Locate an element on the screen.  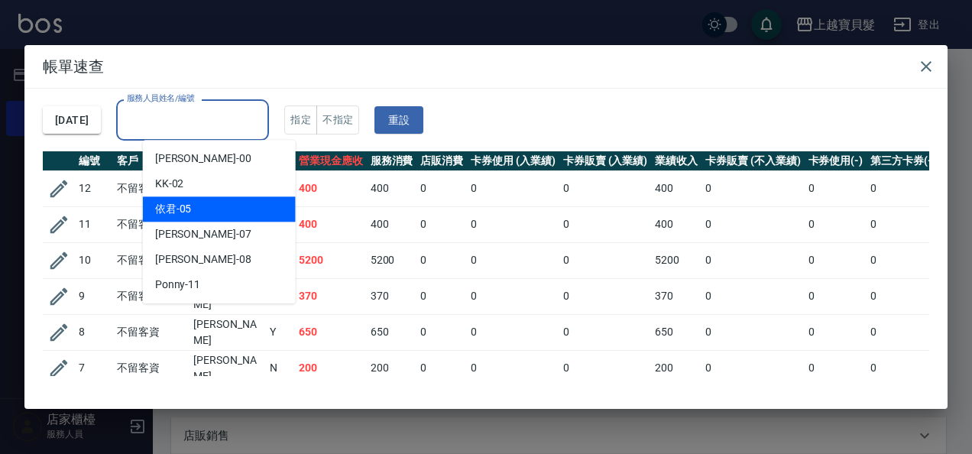
th: 業績收入 is located at coordinates (676, 161).